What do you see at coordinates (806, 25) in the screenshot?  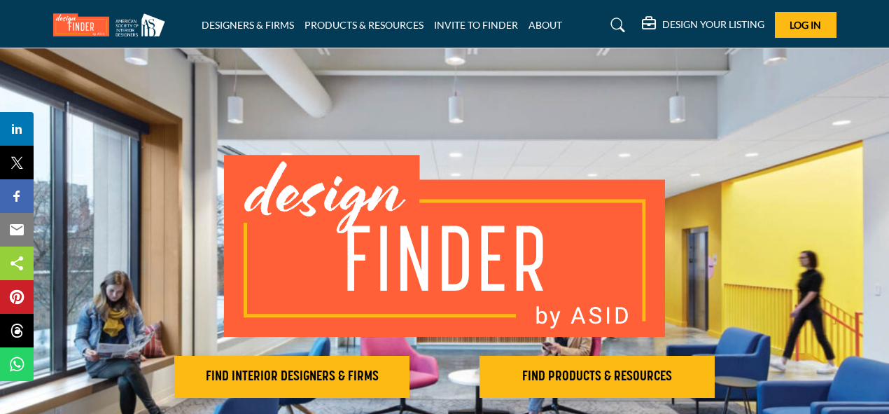 I see `button: Log In` at bounding box center [806, 25].